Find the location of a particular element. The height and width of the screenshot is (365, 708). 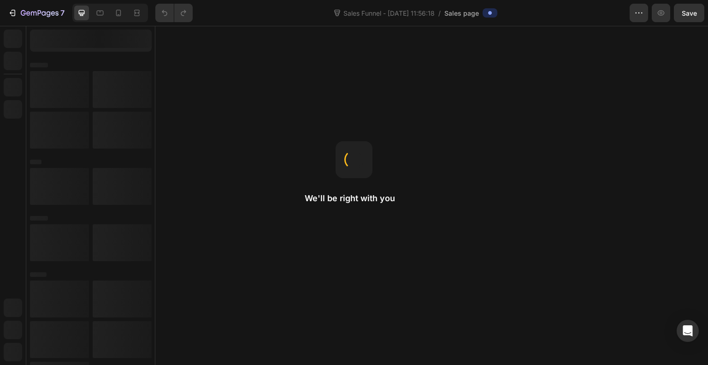

span: Save is located at coordinates (689, 13).